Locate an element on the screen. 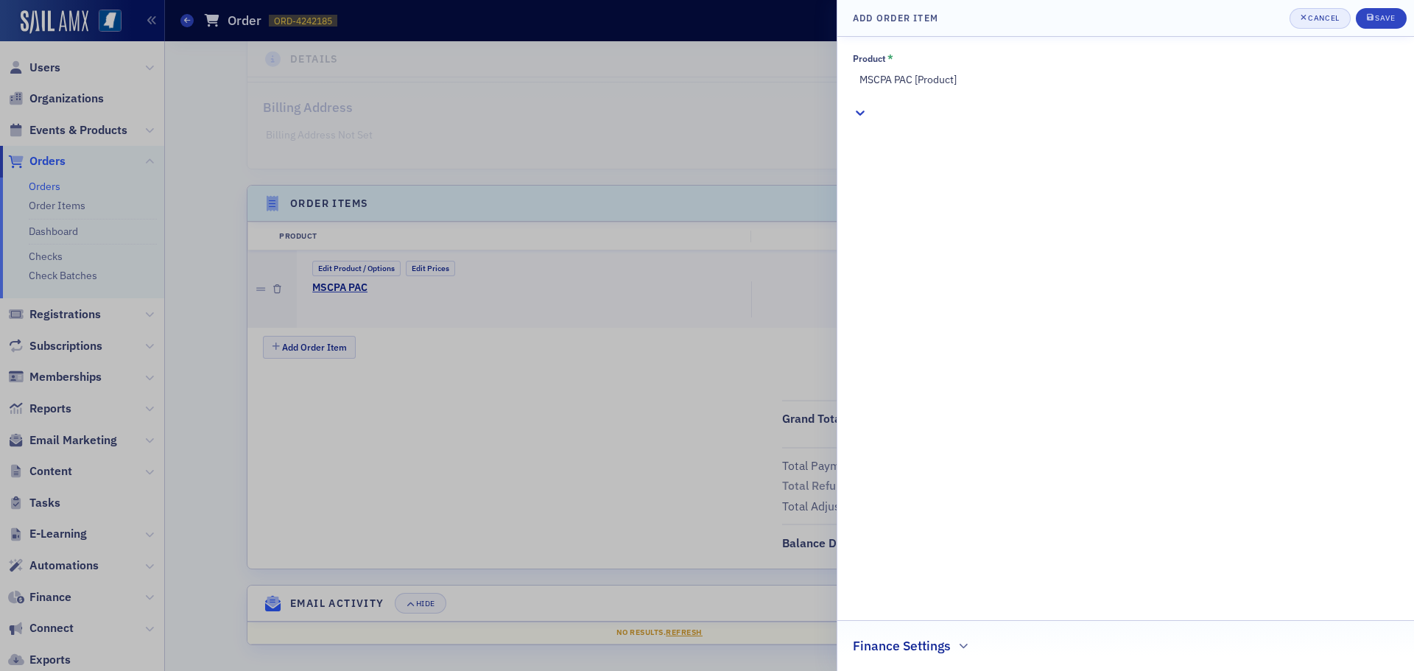 The width and height of the screenshot is (1414, 671). div: Save is located at coordinates (1385, 18).